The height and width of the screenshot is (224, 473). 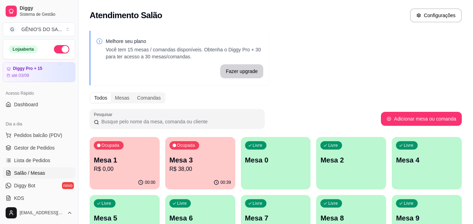 What do you see at coordinates (39, 135) in the screenshot?
I see `button: Pedidos balcão (PDV)` at bounding box center [39, 135].